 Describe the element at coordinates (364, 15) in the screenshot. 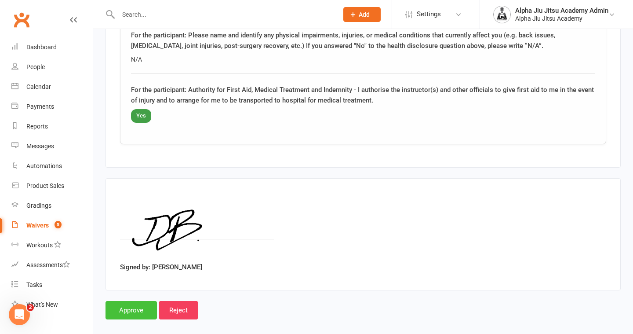

I see `span: Add` at that location.